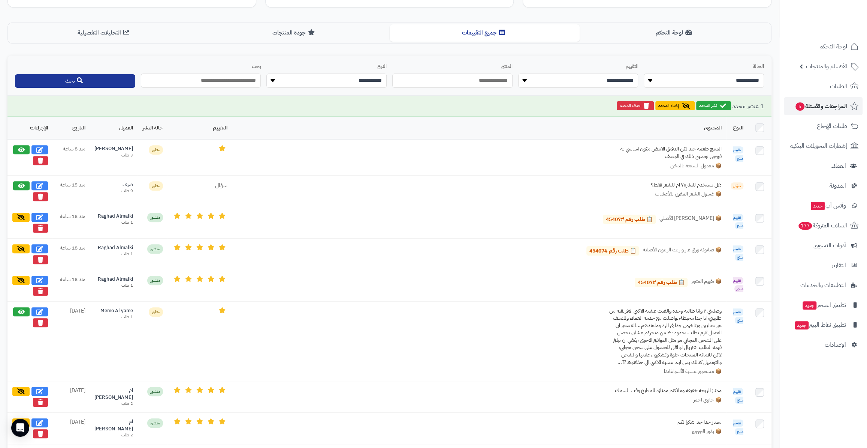  I want to click on div: المنتج طعمه جيد لكن الدقيق الابيض مكون اساسي به فيرجى توضيح ذلك في الوصف, so click(666, 152).